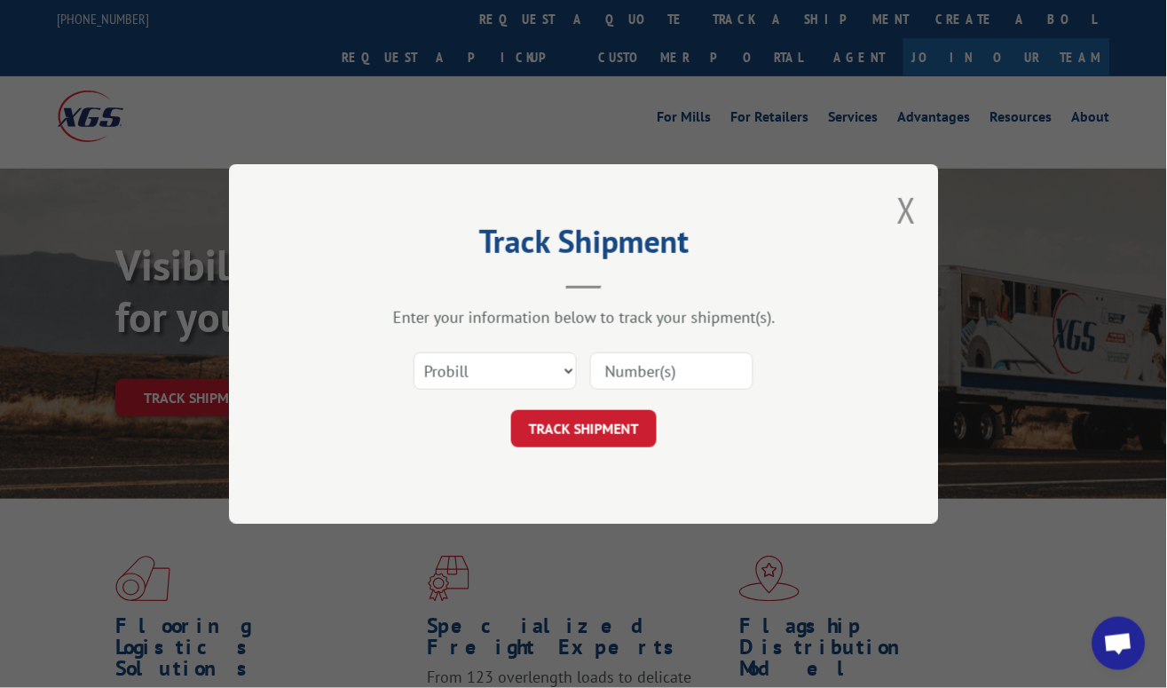 The image size is (1167, 688). I want to click on h2: Track Shipment, so click(584, 246).